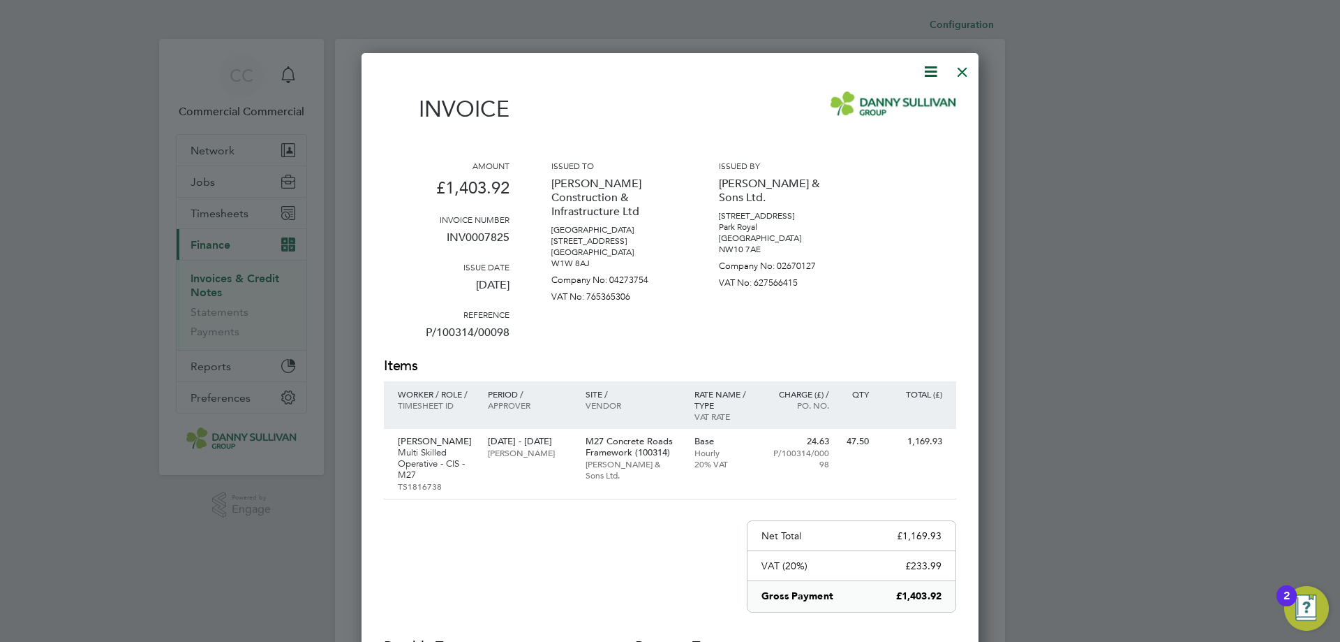  I want to click on p: Company No: 04273754, so click(614, 277).